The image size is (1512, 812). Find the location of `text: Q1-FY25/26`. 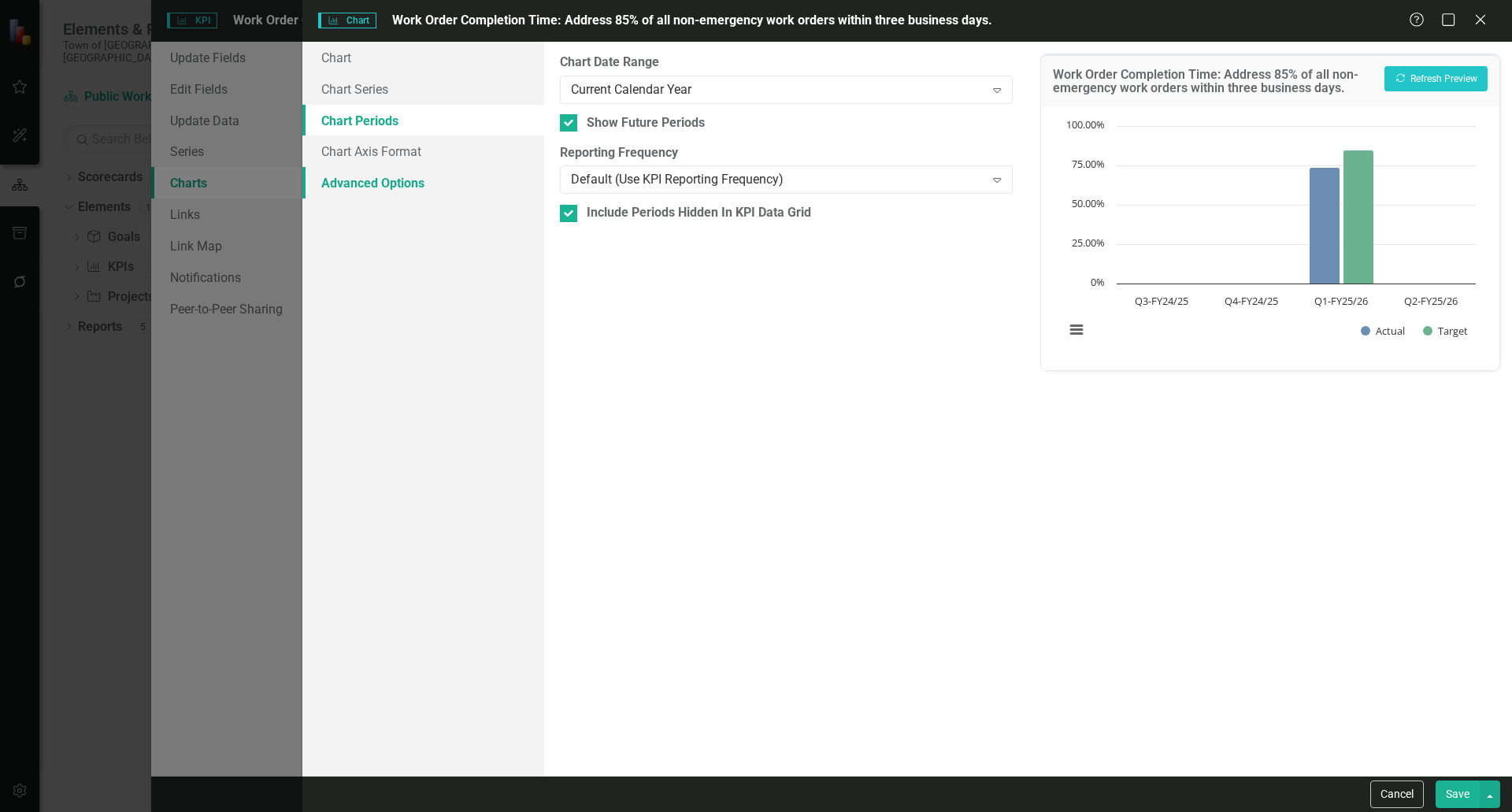

text: Q1-FY25/26 is located at coordinates (1341, 301).